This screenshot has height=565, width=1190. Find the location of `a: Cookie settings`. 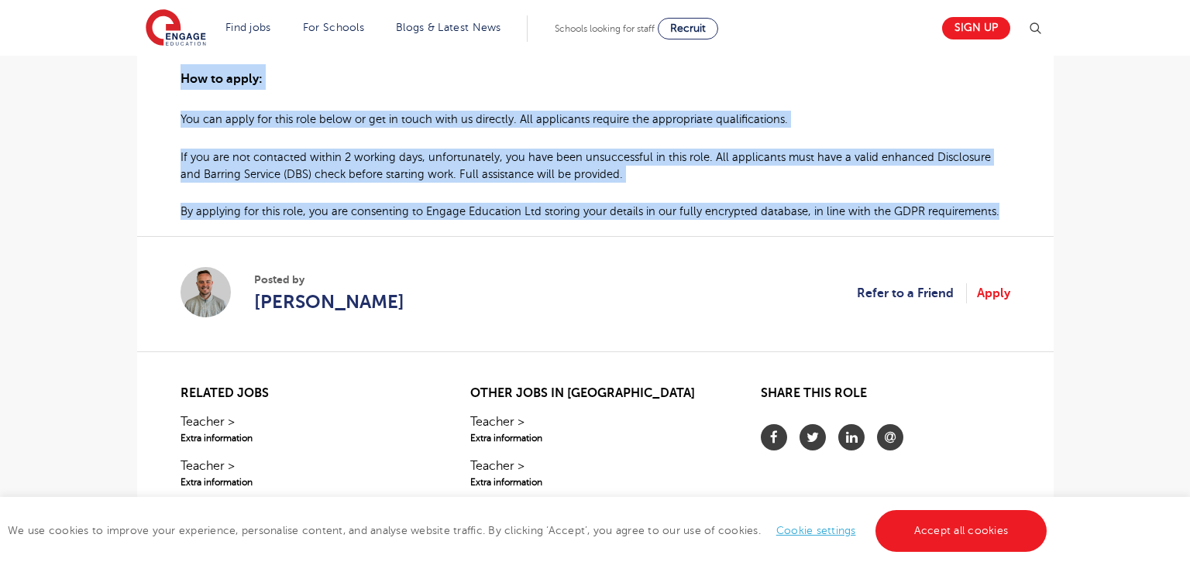

a: Cookie settings is located at coordinates (816, 531).